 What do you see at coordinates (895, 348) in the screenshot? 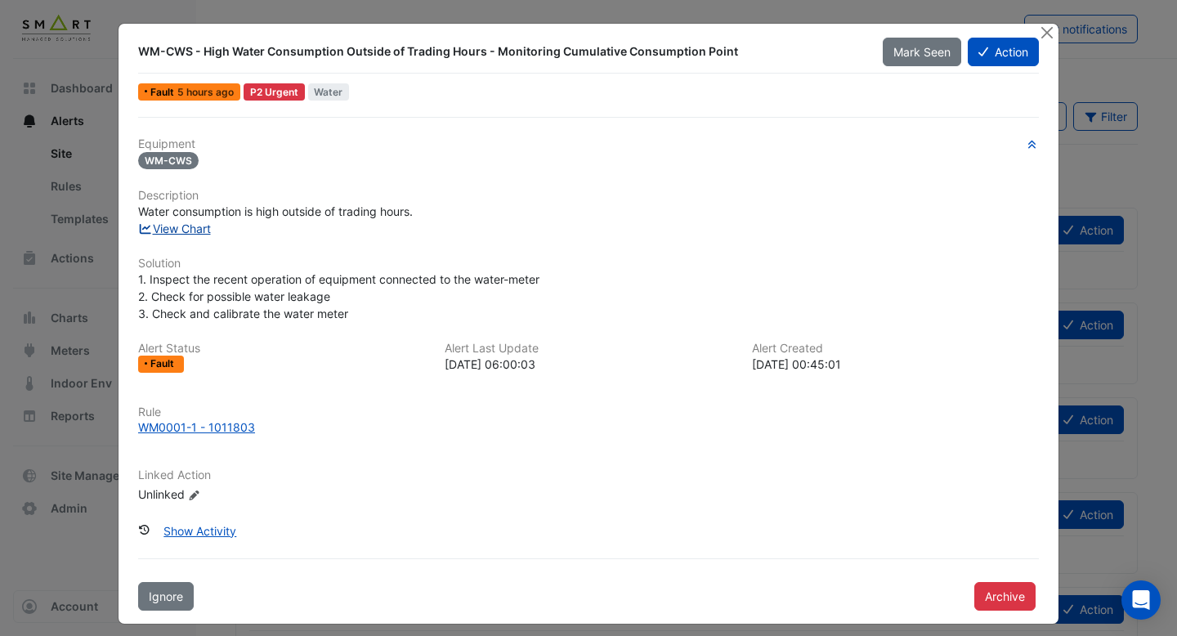
I see `h6: Alert Created` at bounding box center [895, 348].